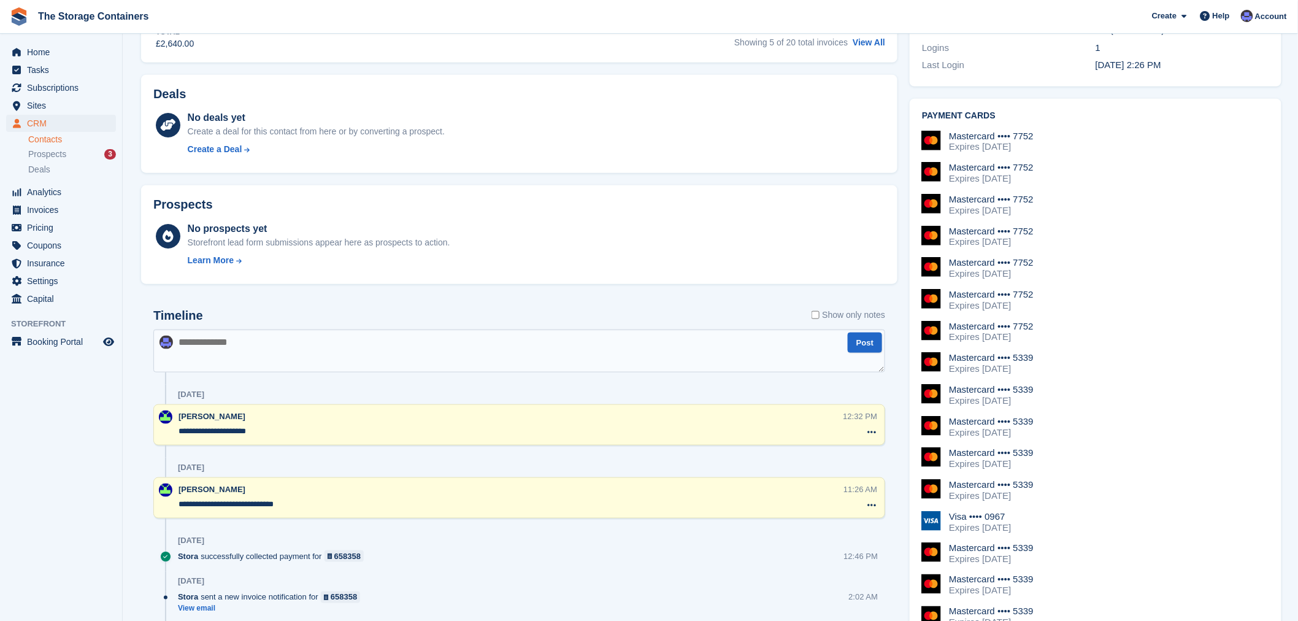 The height and width of the screenshot is (621, 1298). Describe the element at coordinates (316, 118) in the screenshot. I see `div: No deals yet` at that location.